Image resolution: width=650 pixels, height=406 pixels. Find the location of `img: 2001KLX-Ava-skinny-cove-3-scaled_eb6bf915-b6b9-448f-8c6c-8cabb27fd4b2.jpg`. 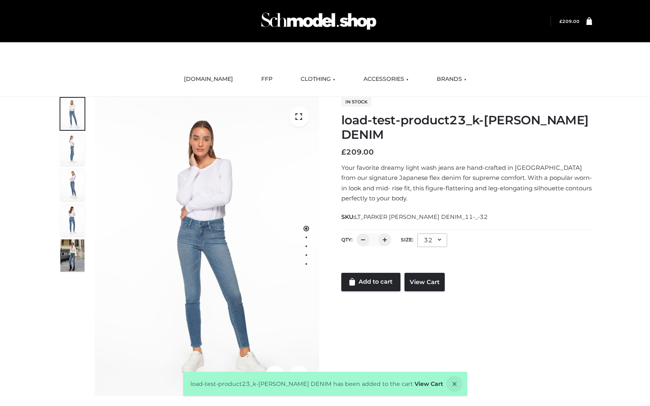

img: 2001KLX-Ava-skinny-cove-3-scaled_eb6bf915-b6b9-448f-8c6c-8cabb27fd4b2.jpg is located at coordinates (72, 185).